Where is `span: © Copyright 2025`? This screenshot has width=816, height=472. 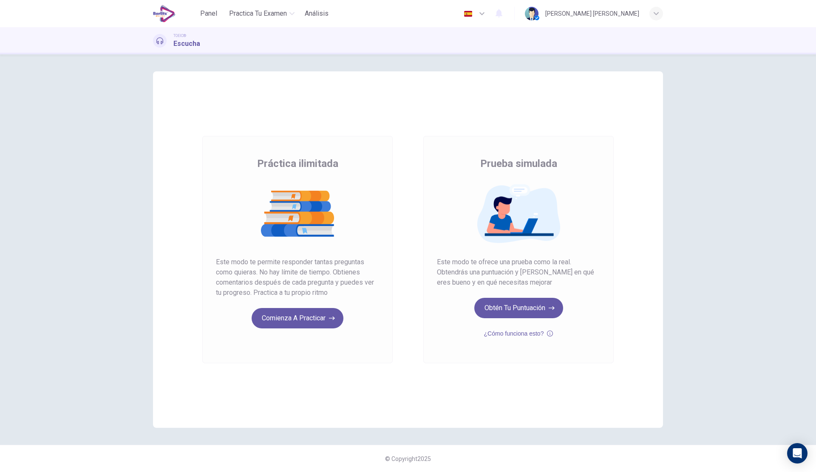 span: © Copyright 2025 is located at coordinates (408, 459).